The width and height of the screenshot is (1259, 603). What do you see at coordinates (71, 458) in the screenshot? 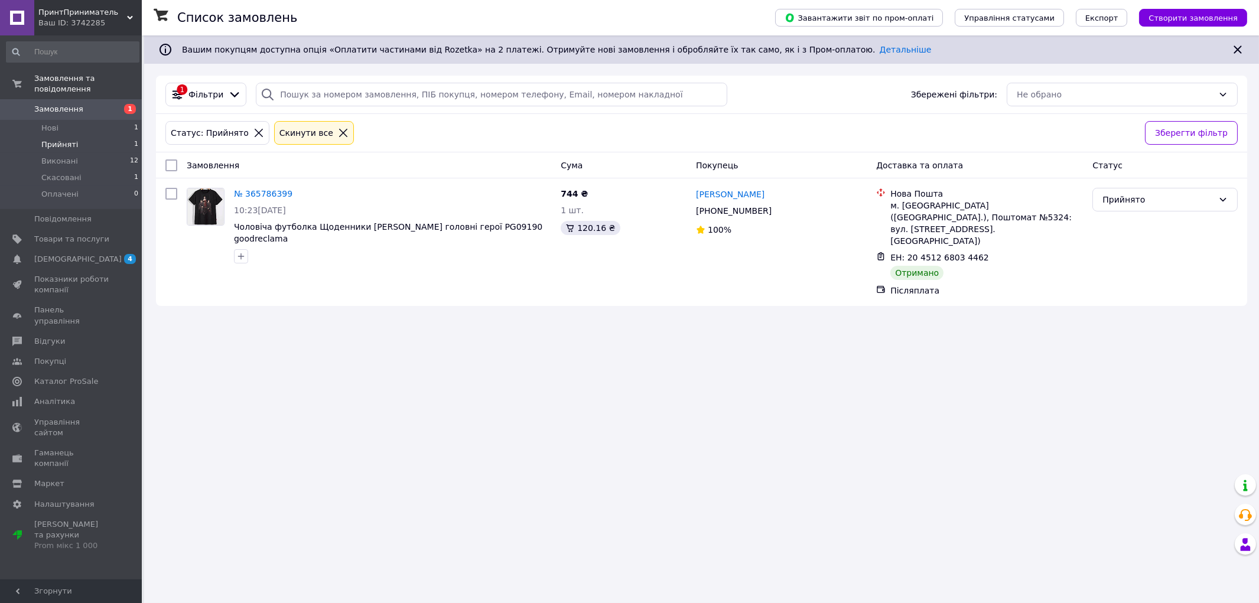
I see `span: Гаманець компанії` at bounding box center [71, 458].